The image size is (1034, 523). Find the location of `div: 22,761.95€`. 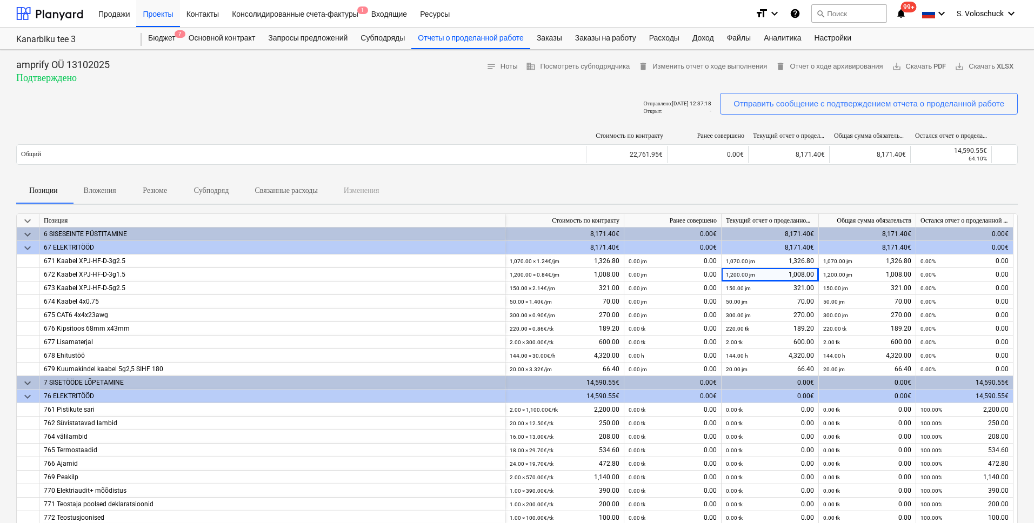

div: 22,761.95€ is located at coordinates (626, 155).